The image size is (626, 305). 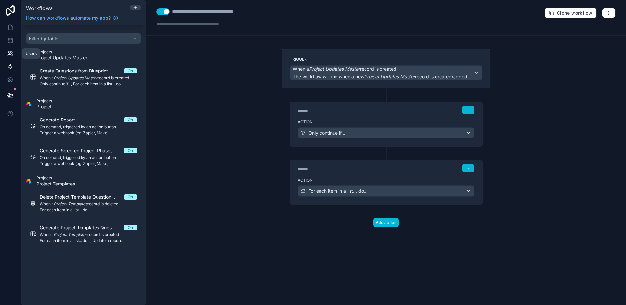 What do you see at coordinates (345, 69) in the screenshot?
I see `span: When a record is created` at bounding box center [345, 69].